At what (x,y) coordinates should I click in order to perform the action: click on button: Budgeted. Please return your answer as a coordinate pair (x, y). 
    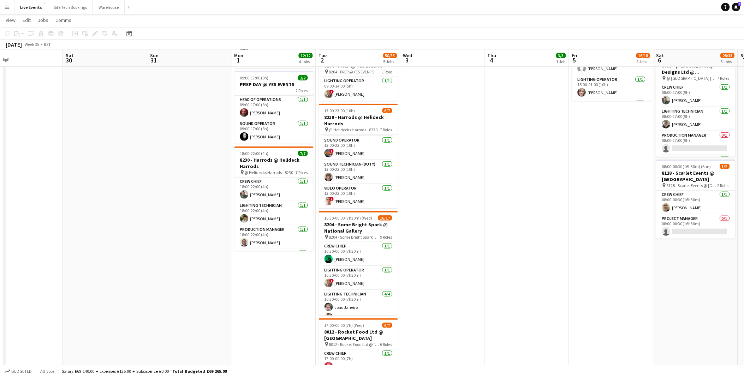
    Looking at the image, I should click on (18, 371).